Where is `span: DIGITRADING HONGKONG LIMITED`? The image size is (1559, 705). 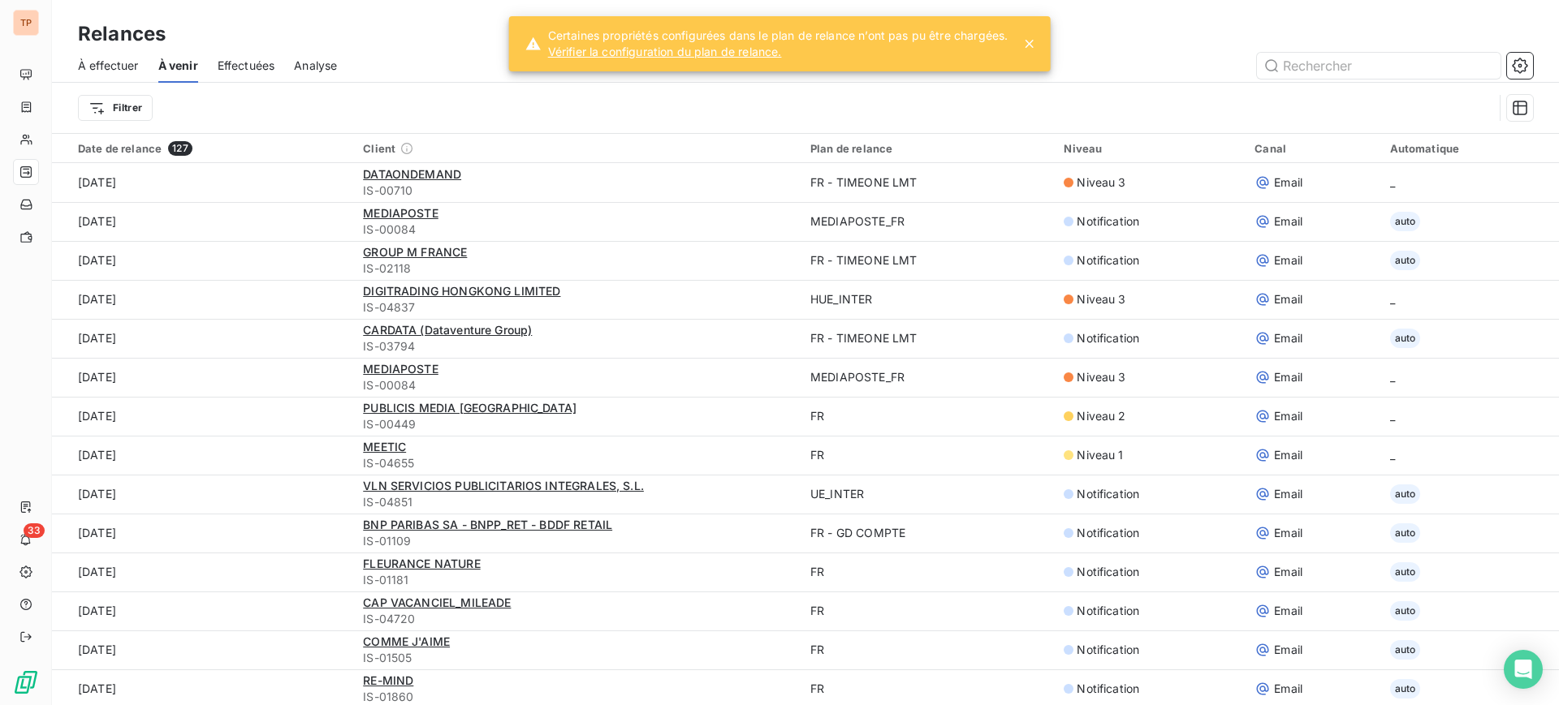
span: DIGITRADING HONGKONG LIMITED is located at coordinates (461, 291).